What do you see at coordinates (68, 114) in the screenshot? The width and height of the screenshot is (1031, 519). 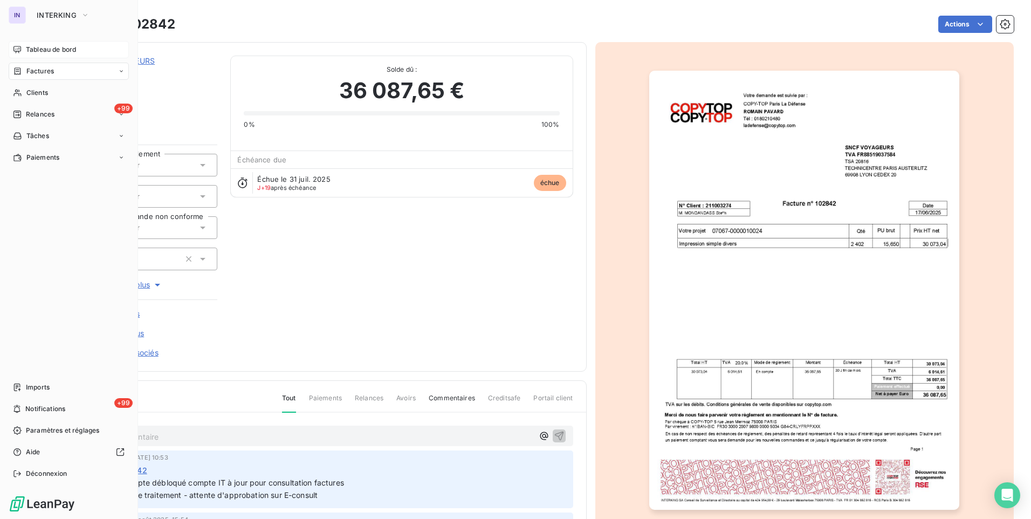 I see `a: +99Relances` at bounding box center [68, 114].